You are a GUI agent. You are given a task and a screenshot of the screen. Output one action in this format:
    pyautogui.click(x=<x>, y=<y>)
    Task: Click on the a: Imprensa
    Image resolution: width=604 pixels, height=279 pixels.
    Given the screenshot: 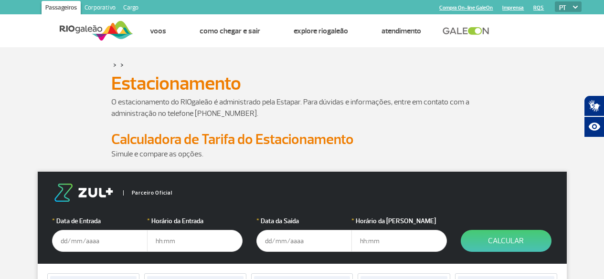 What is the action you would take?
    pyautogui.click(x=513, y=8)
    